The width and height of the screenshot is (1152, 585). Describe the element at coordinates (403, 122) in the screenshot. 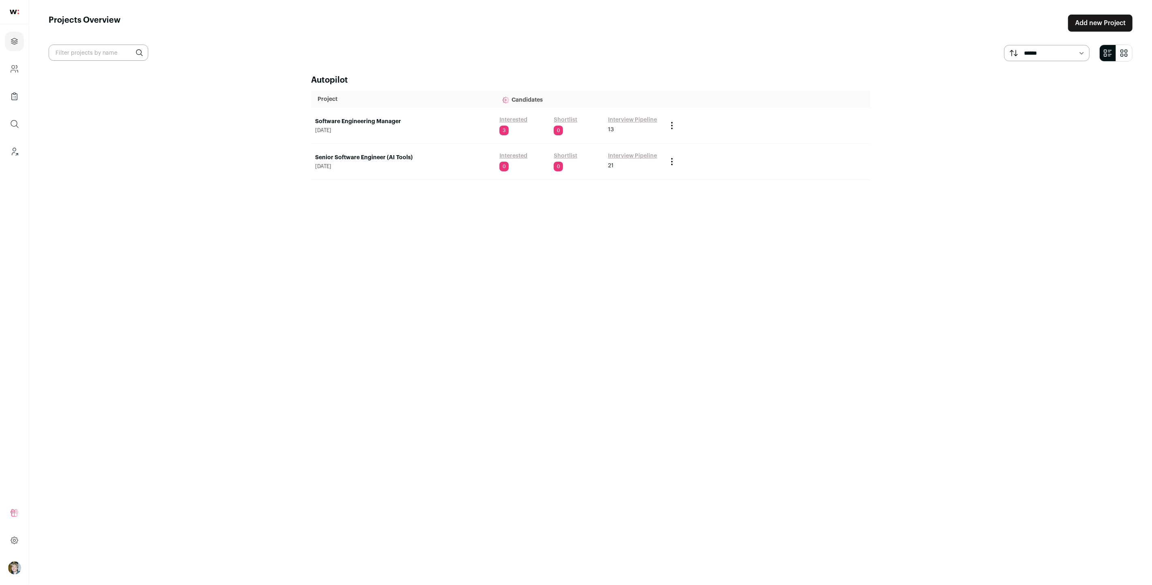

I see `a: Software Engineering Manager` at that location.